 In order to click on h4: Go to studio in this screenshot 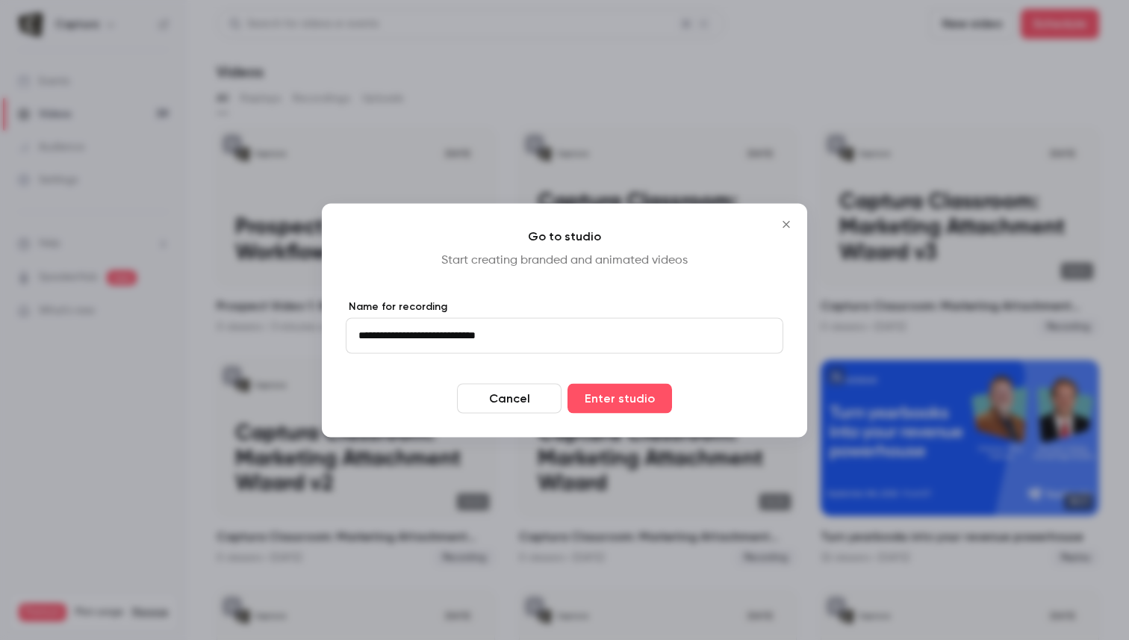, I will do `click(564, 236)`.